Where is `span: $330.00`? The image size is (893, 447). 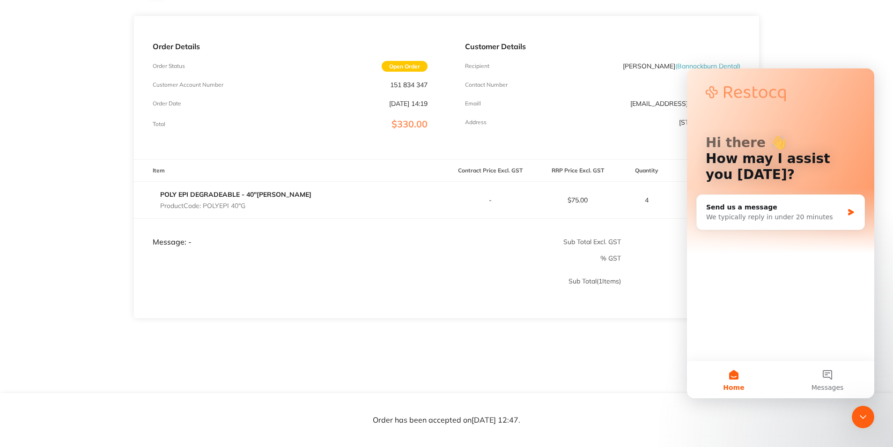 span: $330.00 is located at coordinates (409, 124).